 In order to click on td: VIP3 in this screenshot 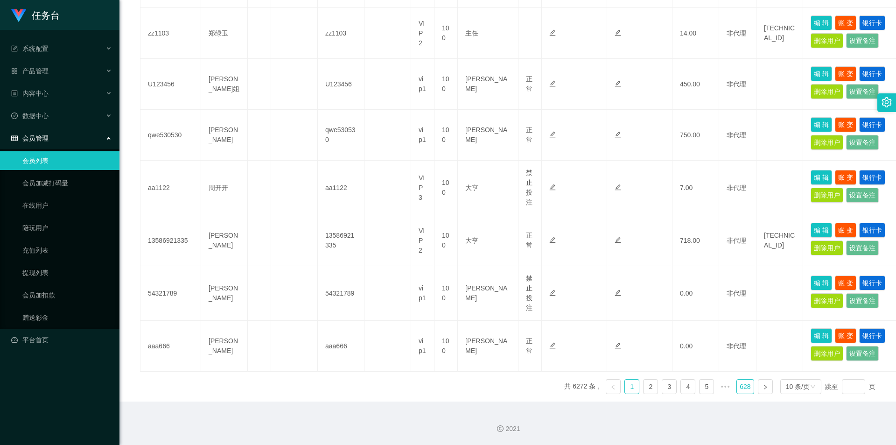, I will do `click(423, 188)`.